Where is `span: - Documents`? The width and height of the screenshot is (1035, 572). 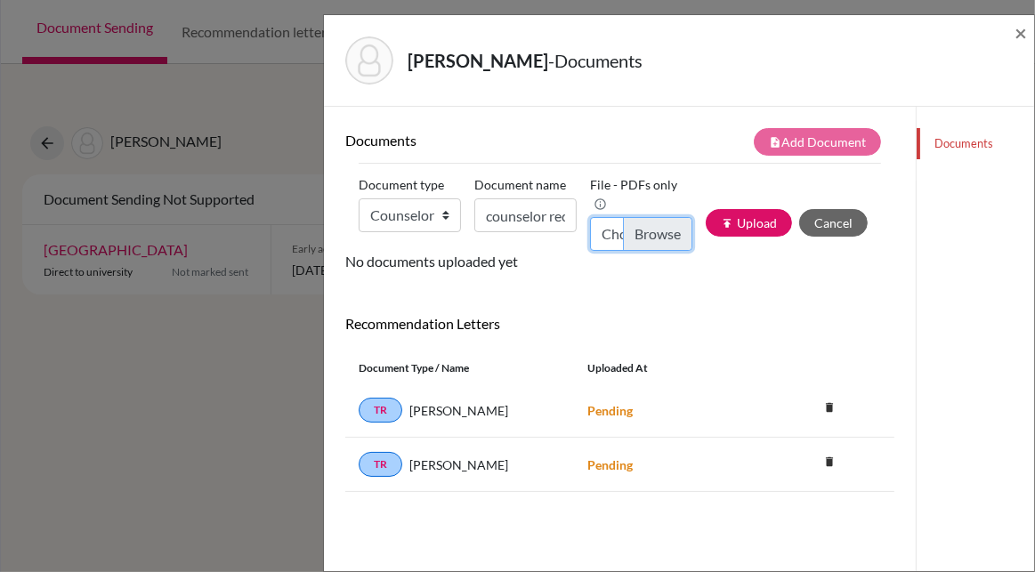
span: - Documents is located at coordinates (595, 61).